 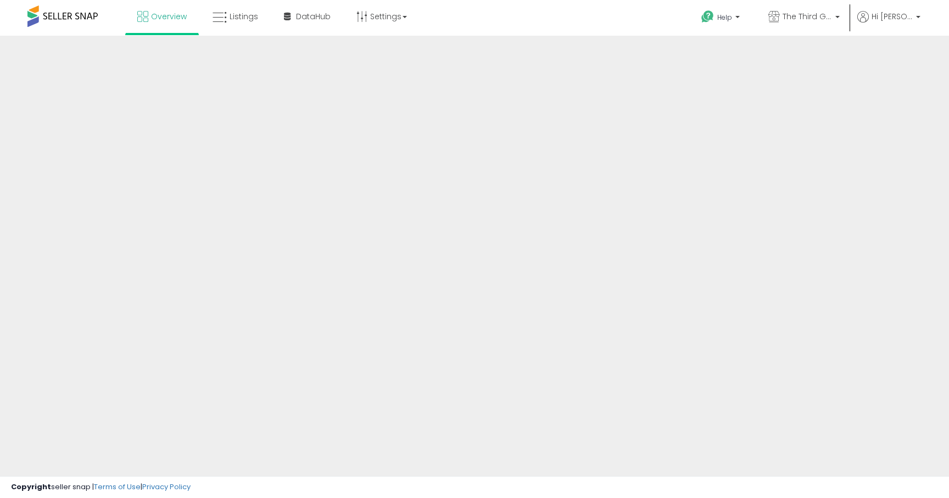 I want to click on span: Listings, so click(x=244, y=16).